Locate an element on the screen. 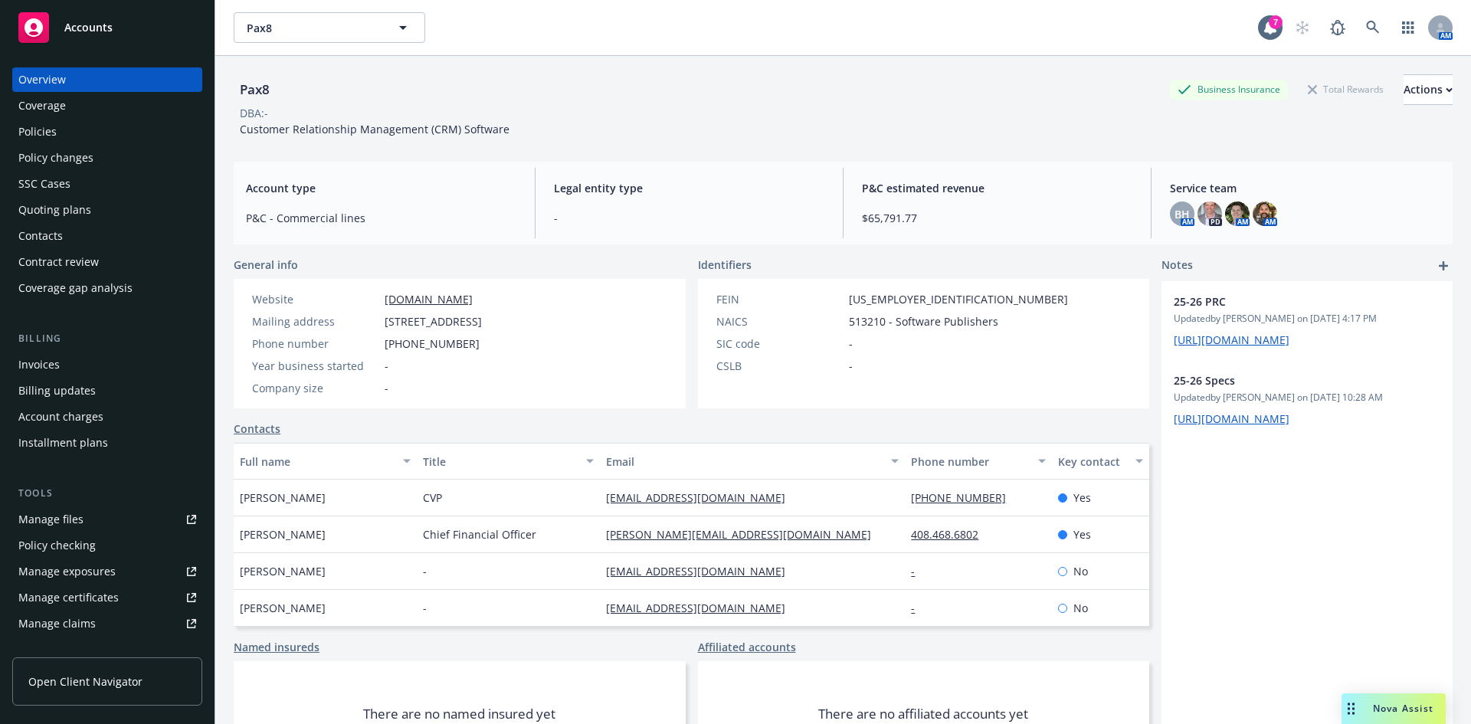 The image size is (1471, 724). span: Manage exposures is located at coordinates (107, 571).